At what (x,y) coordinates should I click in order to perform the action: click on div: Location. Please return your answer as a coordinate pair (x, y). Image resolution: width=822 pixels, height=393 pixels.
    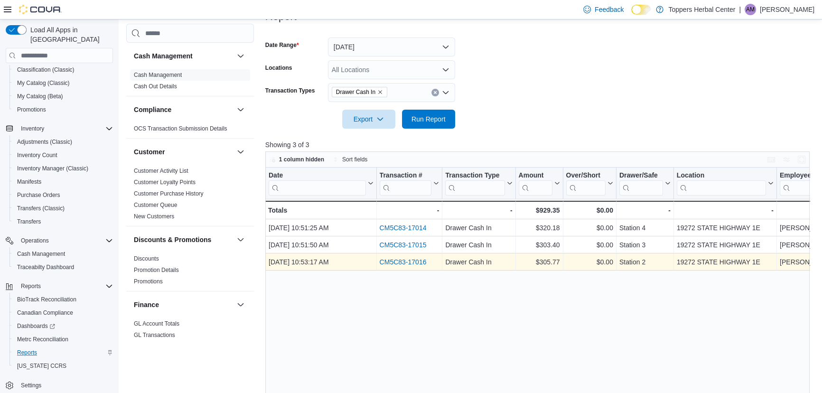
    Looking at the image, I should click on (721, 176).